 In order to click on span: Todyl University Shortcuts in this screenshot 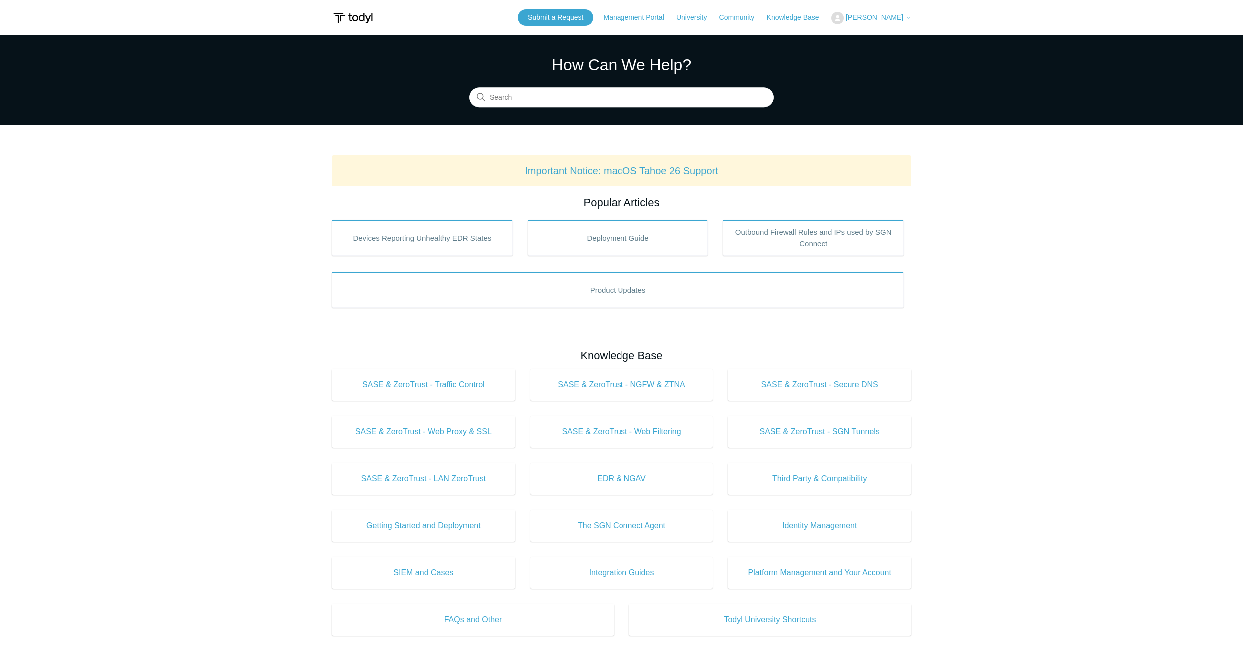, I will do `click(770, 619)`.